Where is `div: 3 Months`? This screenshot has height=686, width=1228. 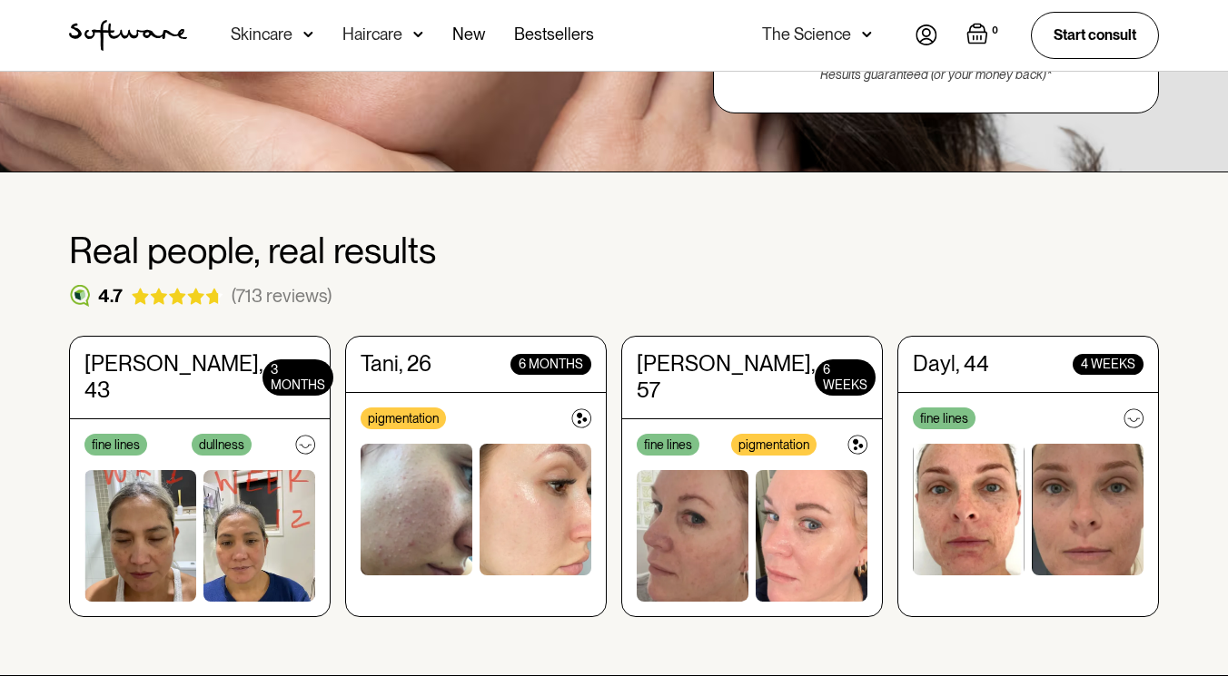 div: 3 Months is located at coordinates (298, 378).